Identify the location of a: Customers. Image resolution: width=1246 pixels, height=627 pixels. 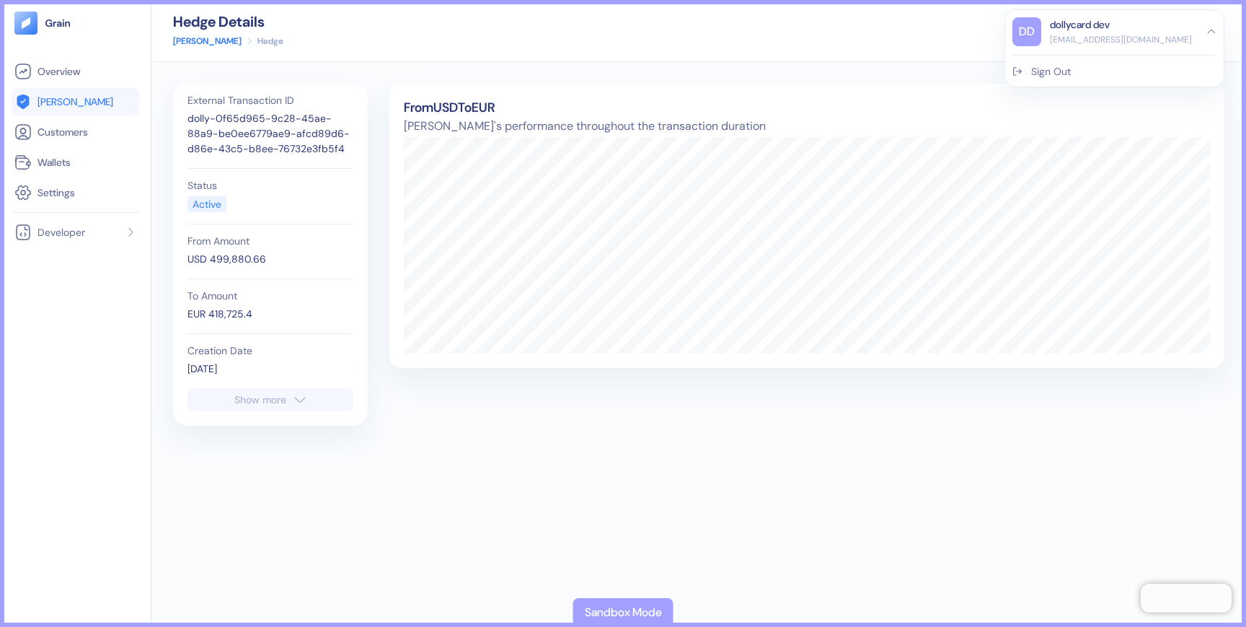
(75, 132).